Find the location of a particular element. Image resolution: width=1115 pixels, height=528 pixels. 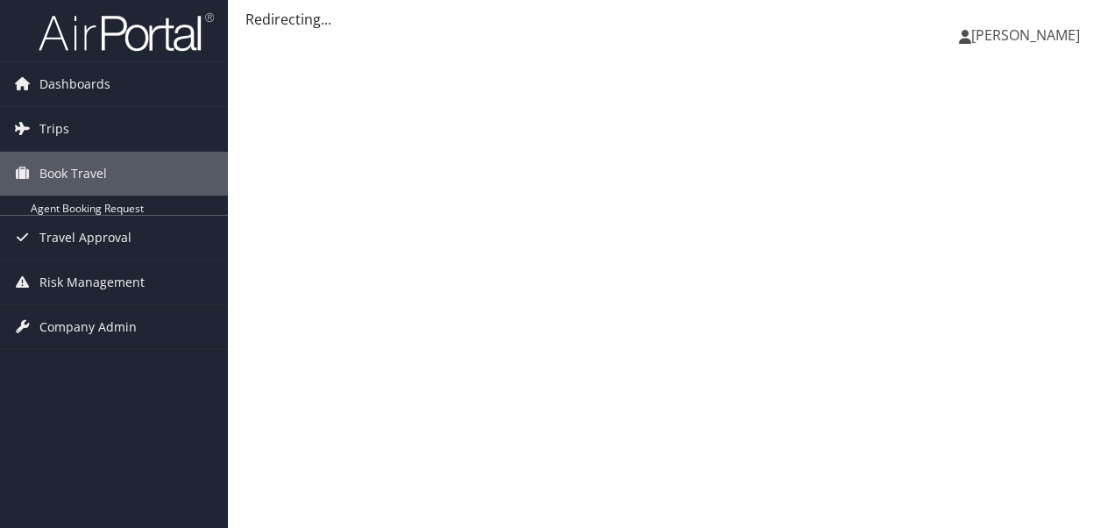

span: Company Admin is located at coordinates (88, 327).